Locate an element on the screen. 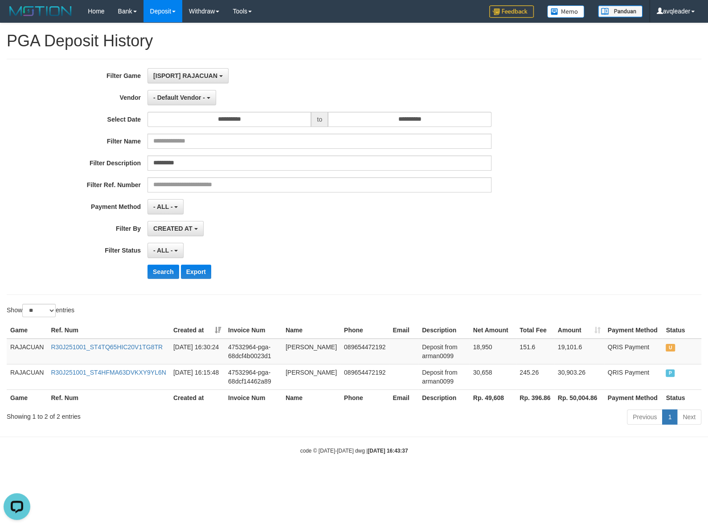 Image resolution: width=708 pixels, height=527 pixels. button: Open LiveChat chat widget is located at coordinates (17, 17).